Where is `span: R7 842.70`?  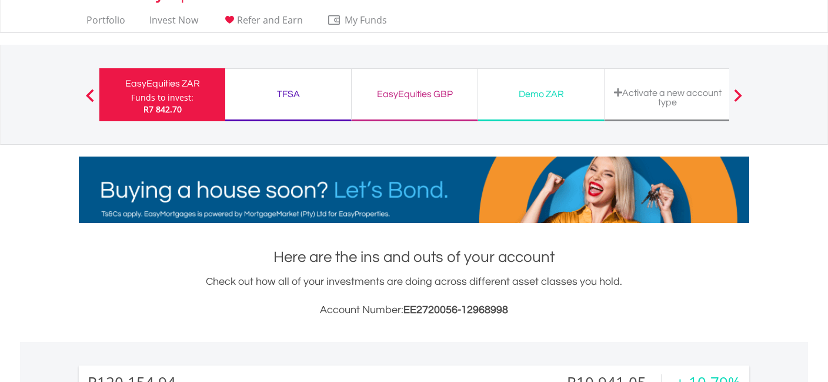 span: R7 842.70 is located at coordinates (162, 109).